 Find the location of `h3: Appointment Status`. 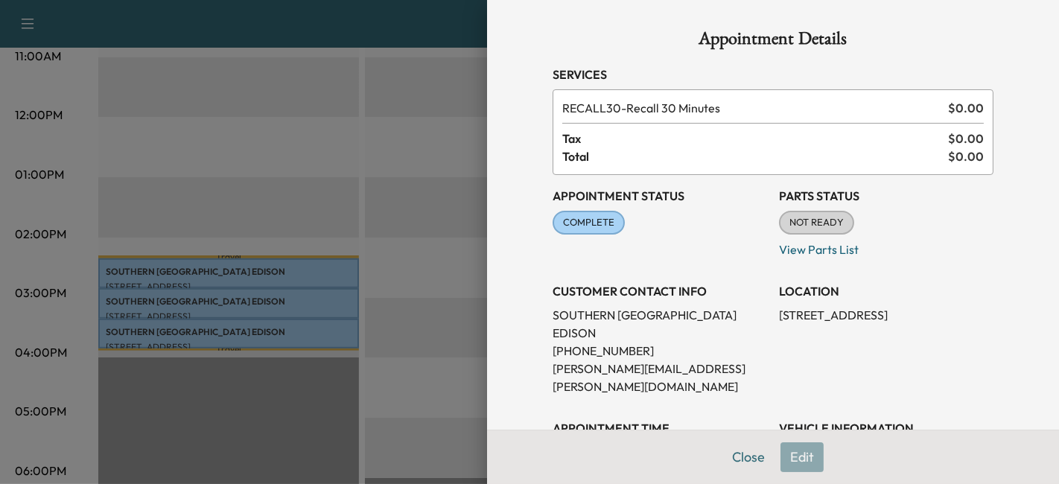

h3: Appointment Status is located at coordinates (660, 196).